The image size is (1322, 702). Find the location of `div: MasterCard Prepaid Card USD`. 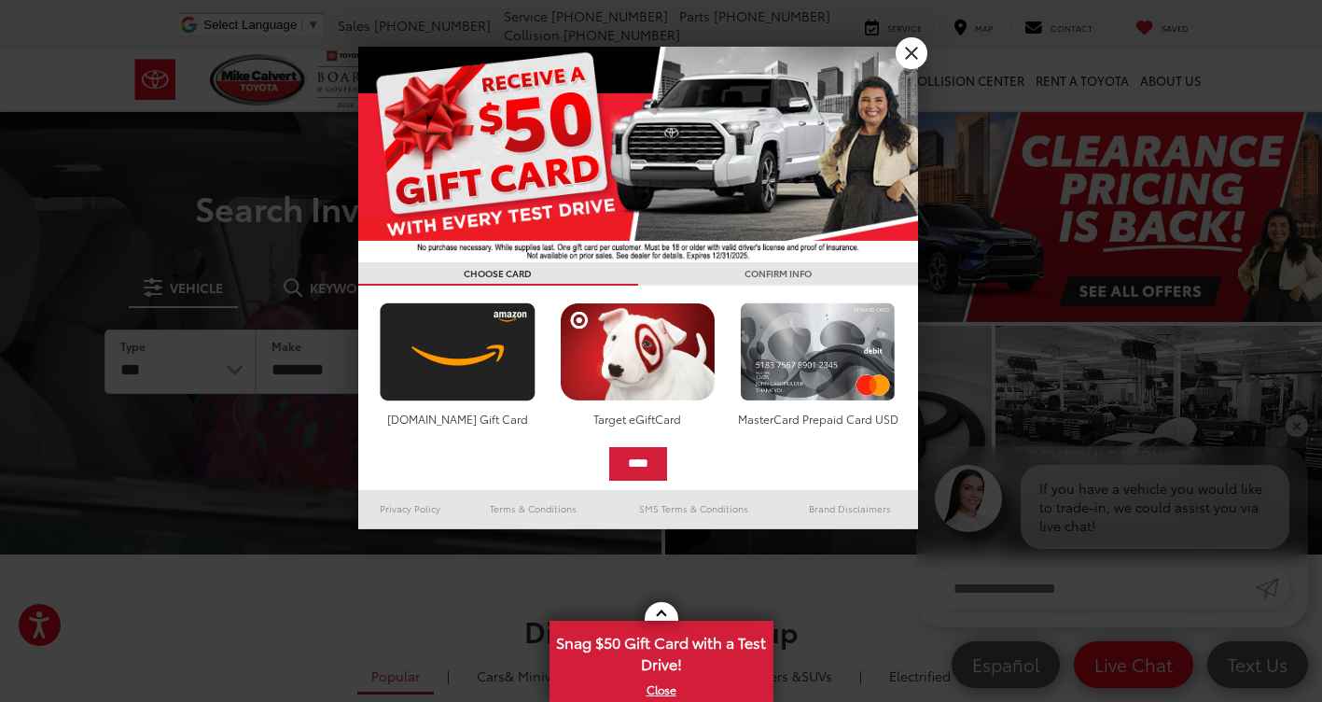

div: MasterCard Prepaid Card USD is located at coordinates (817, 418).